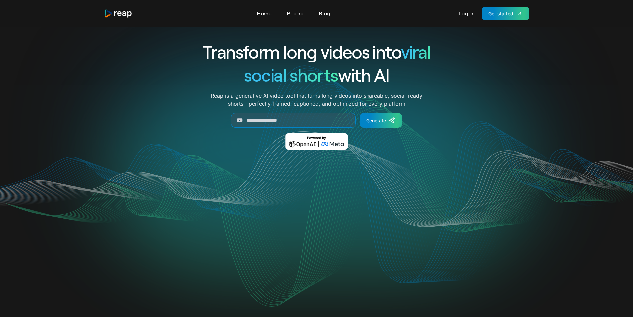  I want to click on div: Generate, so click(376, 120).